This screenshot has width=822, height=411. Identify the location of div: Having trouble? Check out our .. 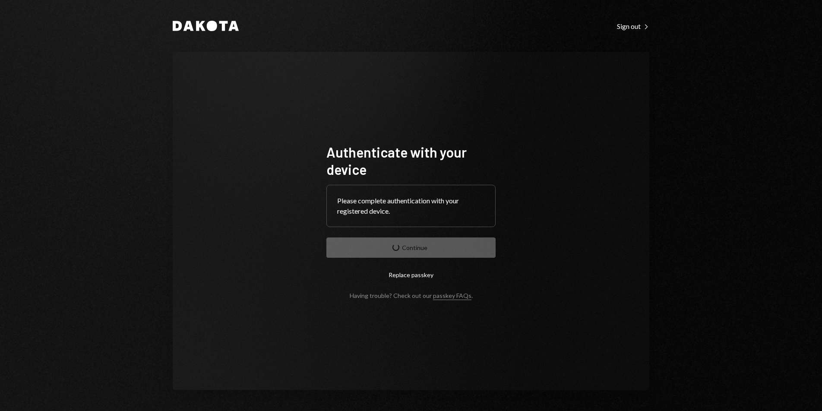
(411, 295).